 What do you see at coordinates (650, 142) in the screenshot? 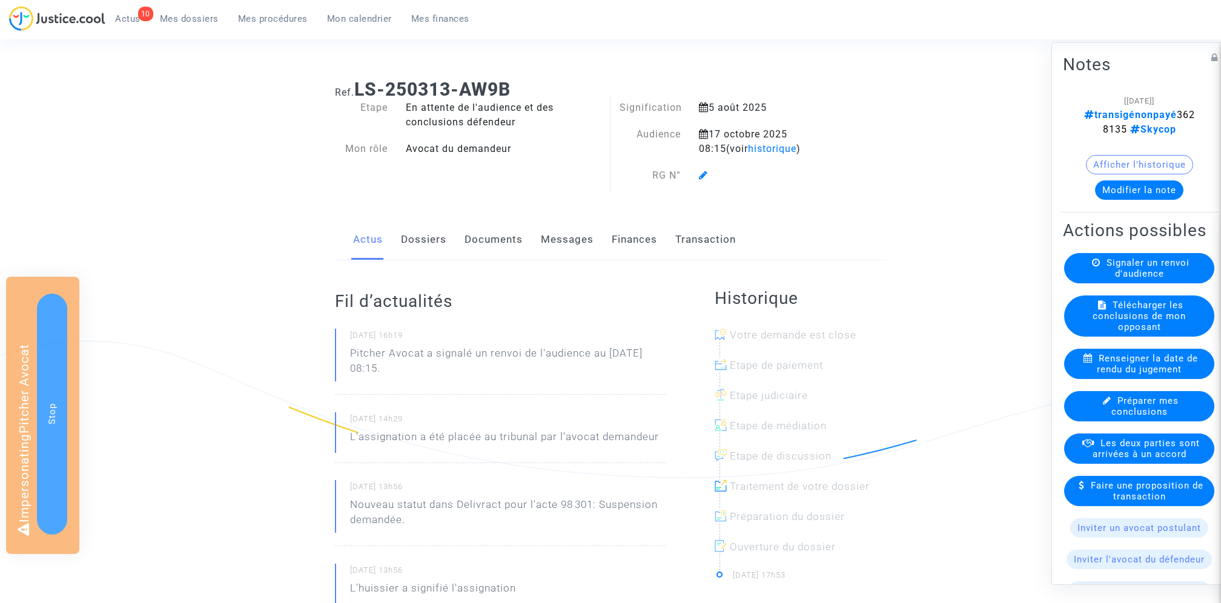
I see `div: Audience` at bounding box center [650, 142].